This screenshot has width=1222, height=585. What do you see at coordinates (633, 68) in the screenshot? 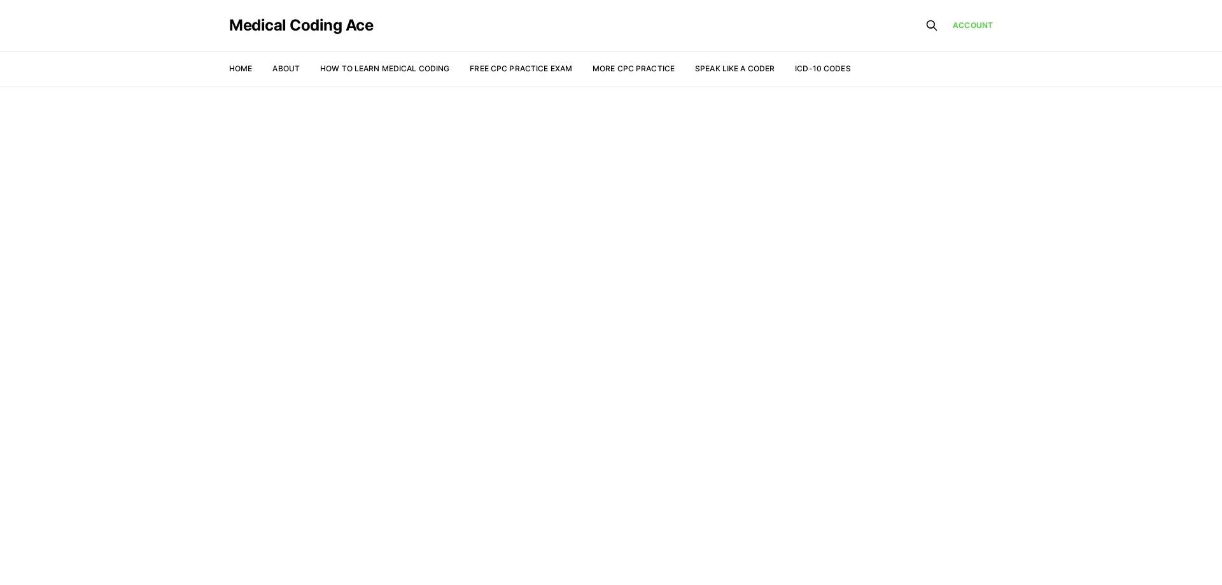
I see `a: More CPC Practice` at bounding box center [633, 68].